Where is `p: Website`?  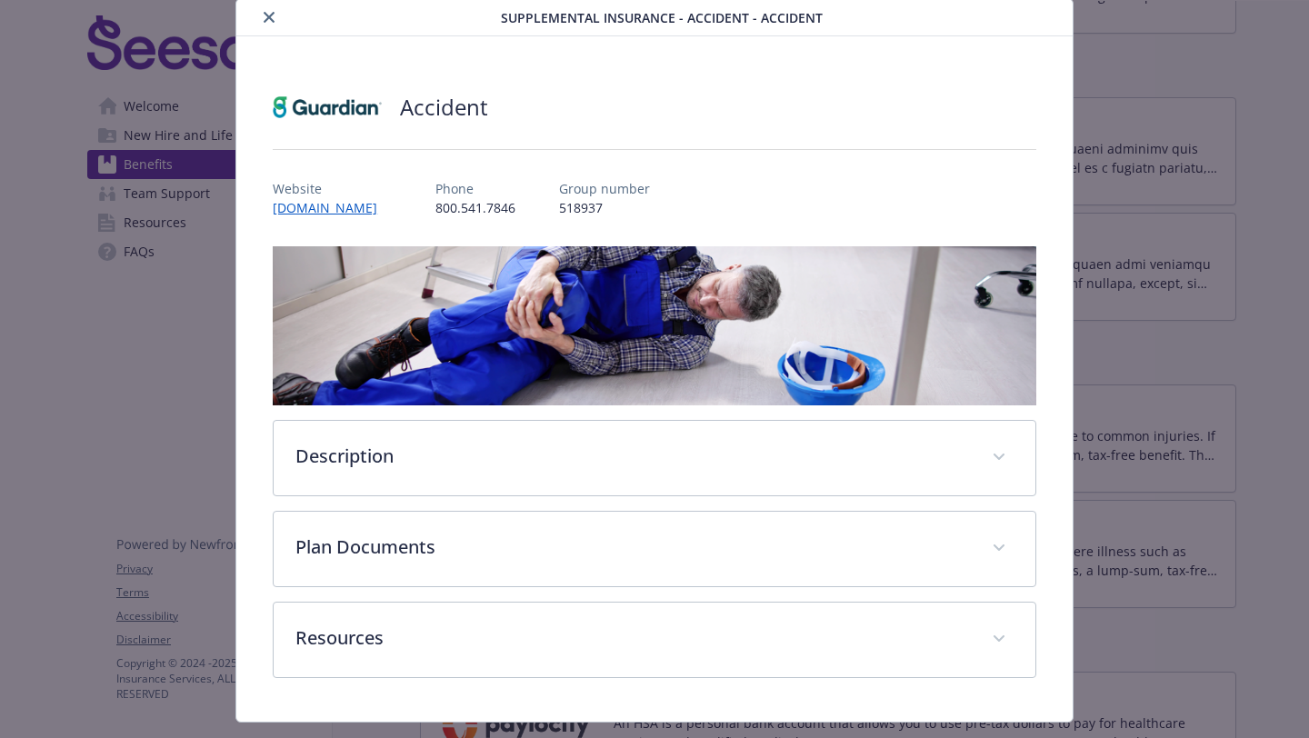
p: Website is located at coordinates (332, 188).